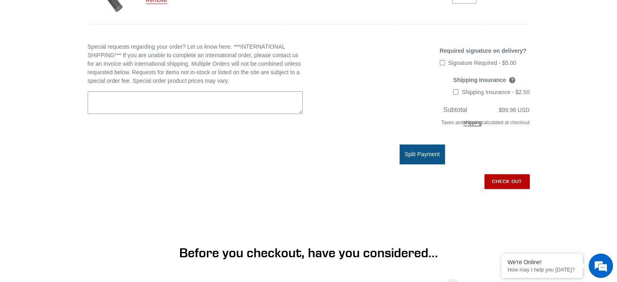 This screenshot has height=282, width=617. I want to click on span: Subtotal, so click(455, 109).